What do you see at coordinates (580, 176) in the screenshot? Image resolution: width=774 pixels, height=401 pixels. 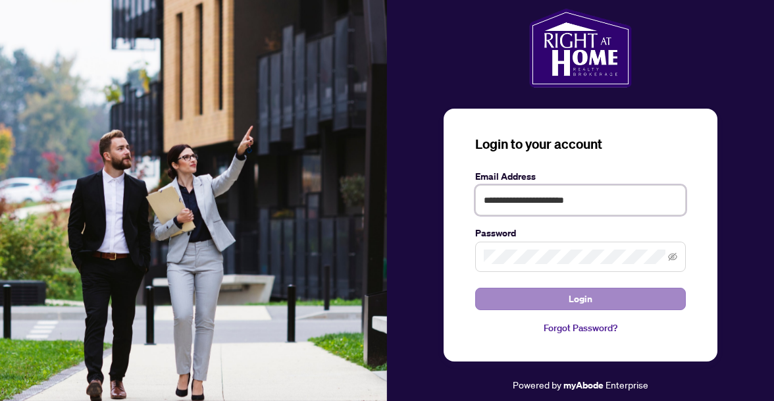 I see `label: Email Address` at bounding box center [580, 176].